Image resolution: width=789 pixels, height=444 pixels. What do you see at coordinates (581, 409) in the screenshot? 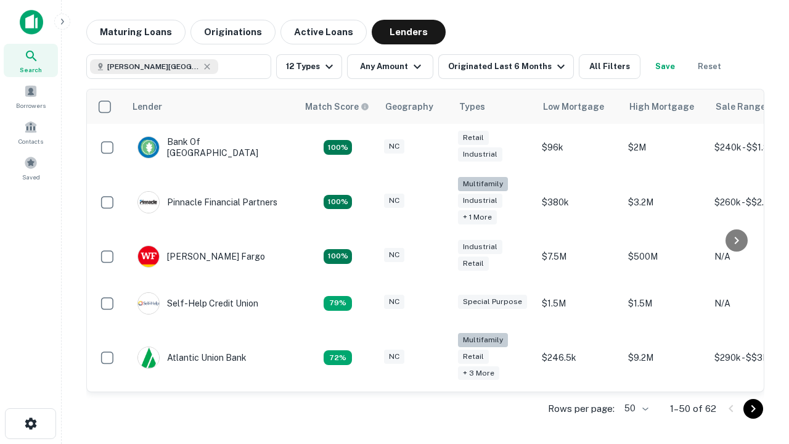
I see `p: Rows per page:` at bounding box center [581, 409].